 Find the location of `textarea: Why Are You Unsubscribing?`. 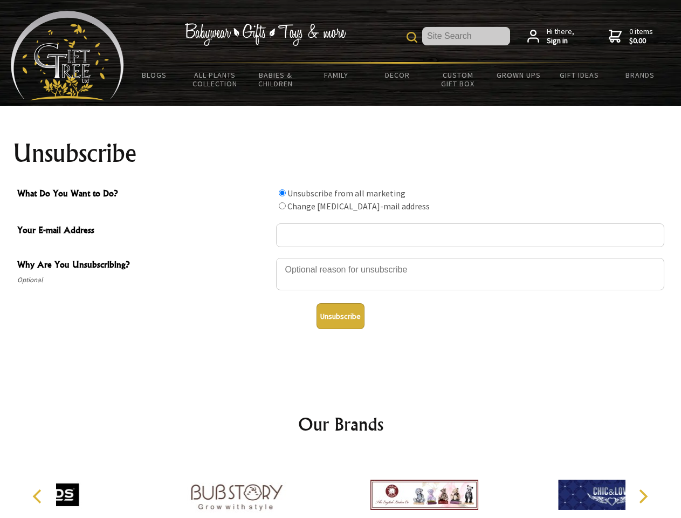

textarea: Why Are You Unsubscribing? is located at coordinates (470, 274).